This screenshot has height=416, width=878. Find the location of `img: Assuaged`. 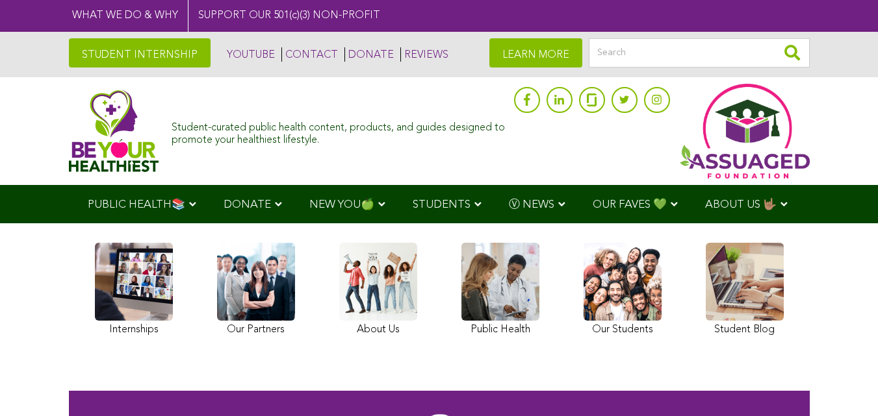

img: Assuaged is located at coordinates (114, 131).